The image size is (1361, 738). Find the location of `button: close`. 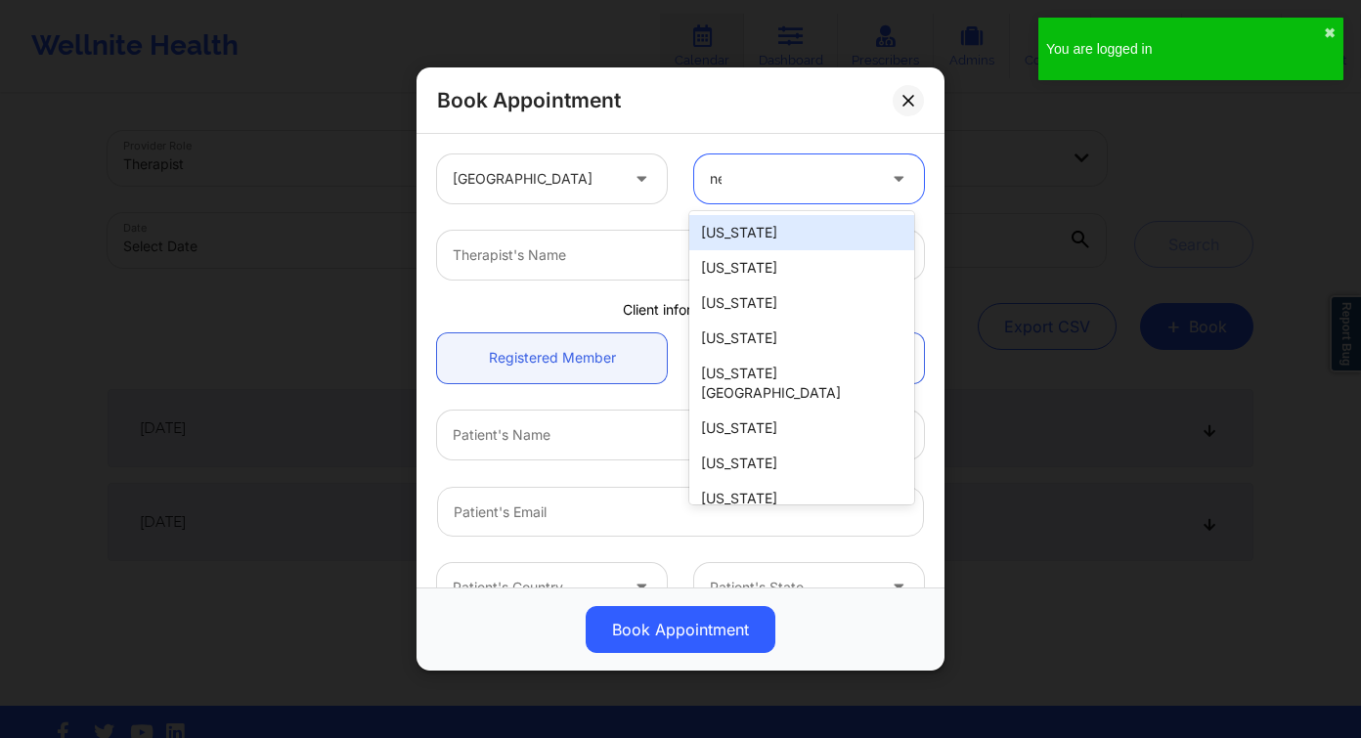

button: close is located at coordinates (1330, 33).